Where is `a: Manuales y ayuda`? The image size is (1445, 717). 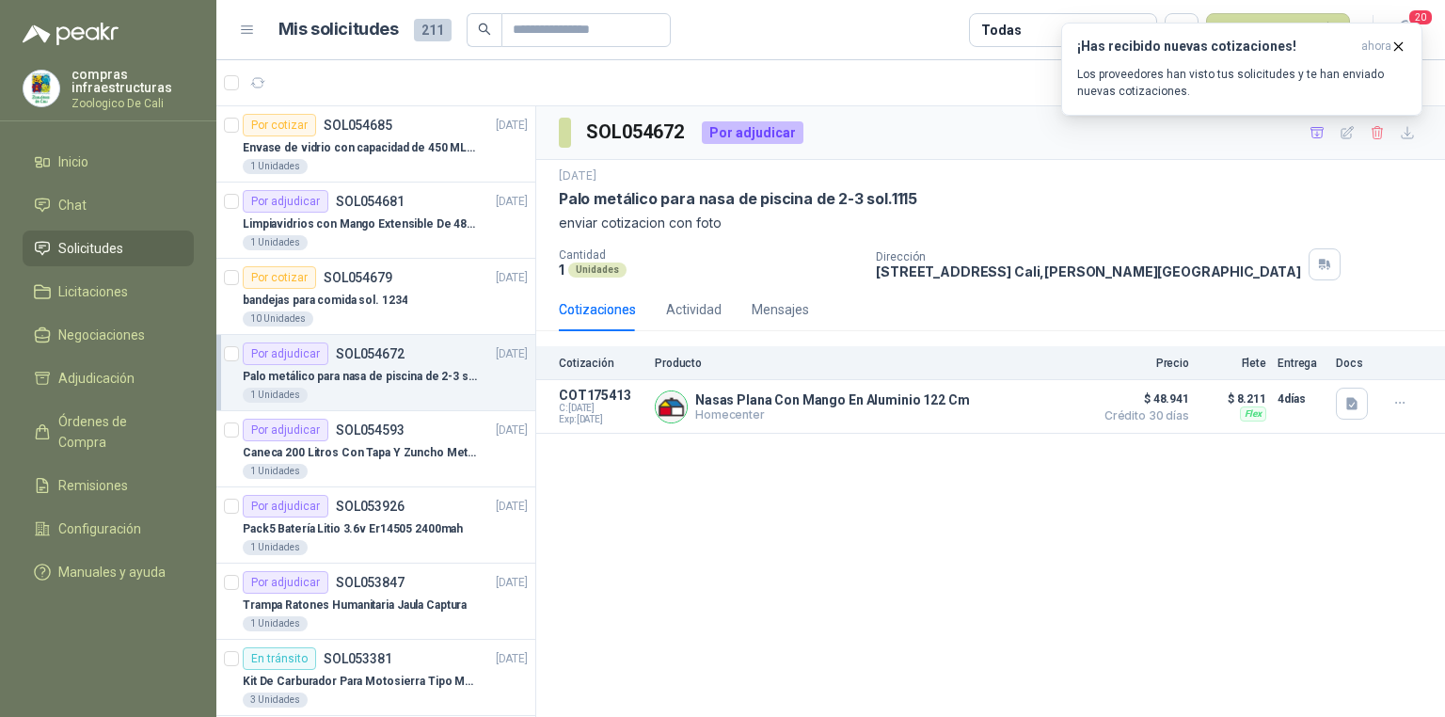
a: Manuales y ayuda is located at coordinates (108, 572).